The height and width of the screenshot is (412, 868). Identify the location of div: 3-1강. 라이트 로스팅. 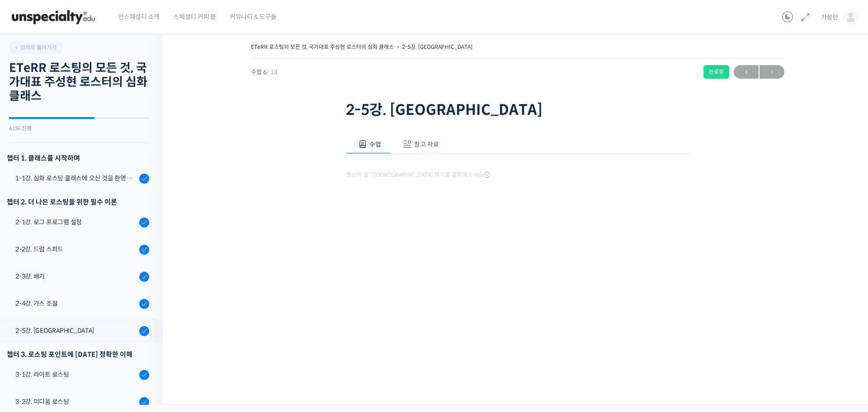
(76, 374).